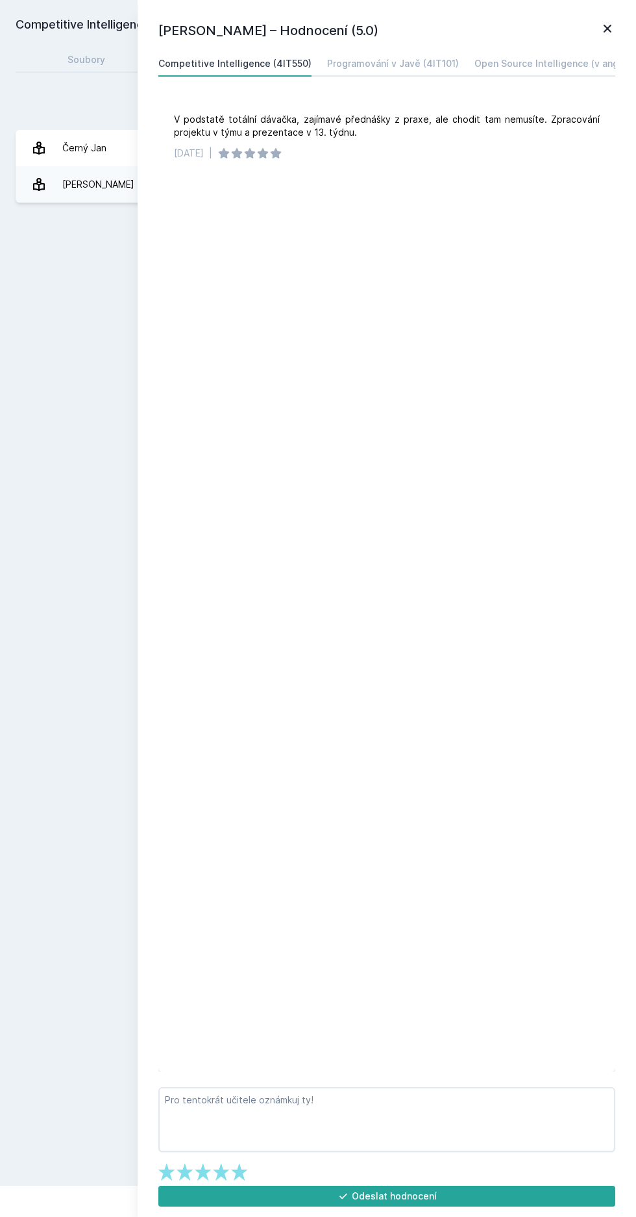  Describe the element at coordinates (245, 26) in the screenshot. I see `h2: Competitive Intelligence (4IT550)` at that location.